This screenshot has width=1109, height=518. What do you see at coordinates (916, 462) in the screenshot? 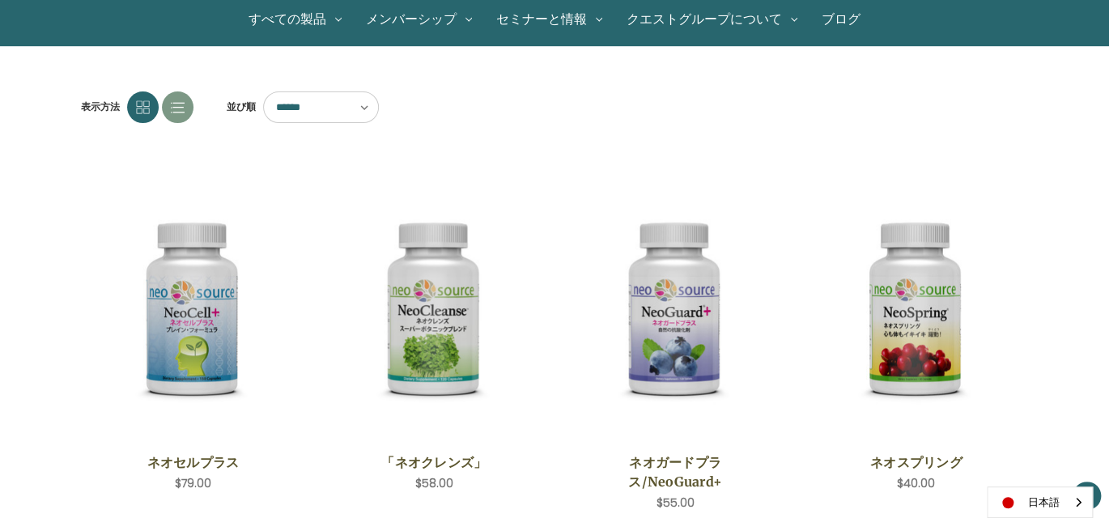
I see `a: ネオスプリング` at bounding box center [916, 462].